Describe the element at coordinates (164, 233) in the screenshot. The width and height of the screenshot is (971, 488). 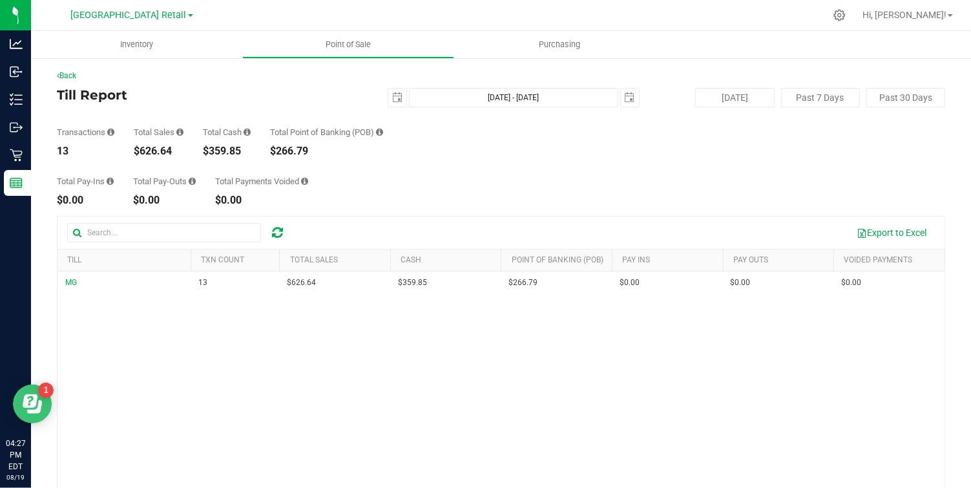
I see `input: Search...` at that location.